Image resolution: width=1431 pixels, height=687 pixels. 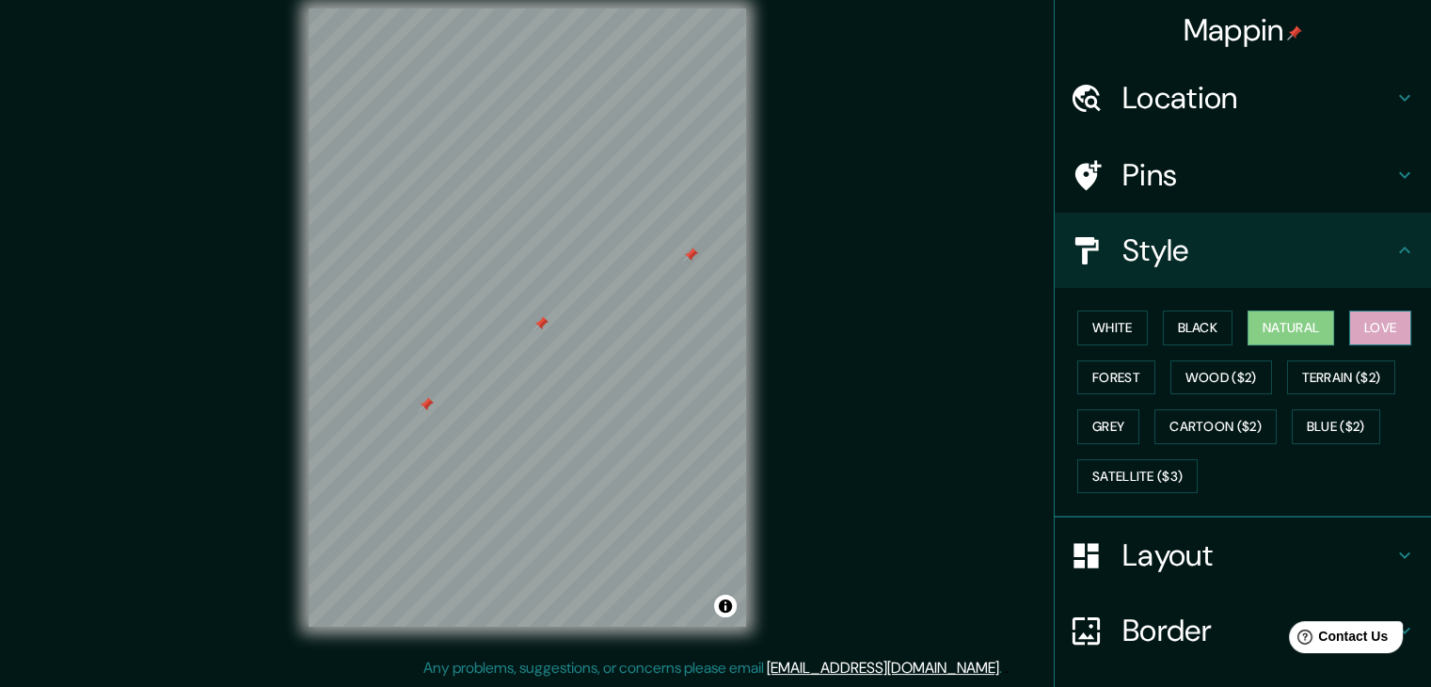 What do you see at coordinates (1198, 327) in the screenshot?
I see `button: Black` at bounding box center [1198, 327].